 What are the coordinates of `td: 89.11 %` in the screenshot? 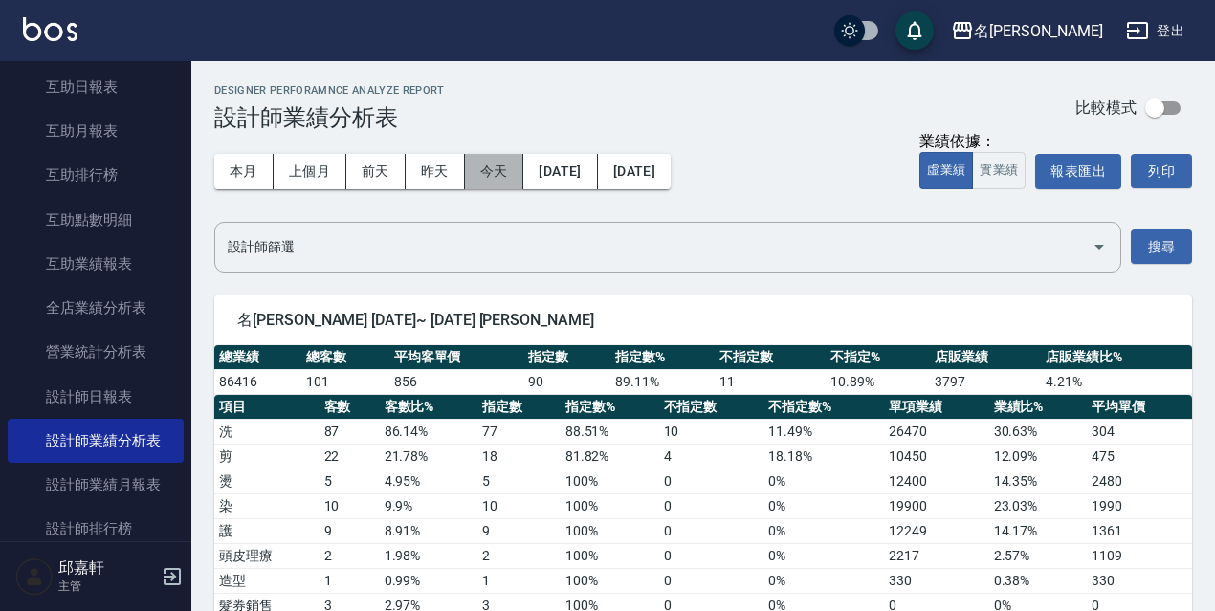 It's located at (662, 382).